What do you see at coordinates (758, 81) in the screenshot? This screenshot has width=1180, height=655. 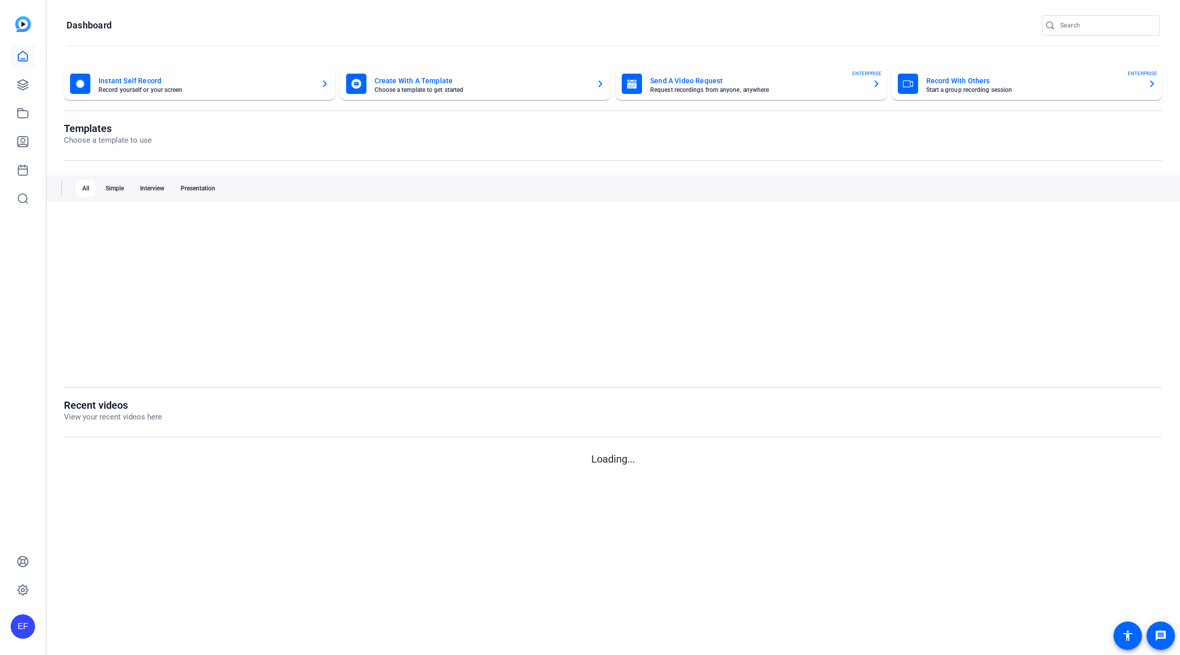 I see `mat-card-title: Send A Video Request` at bounding box center [758, 81].